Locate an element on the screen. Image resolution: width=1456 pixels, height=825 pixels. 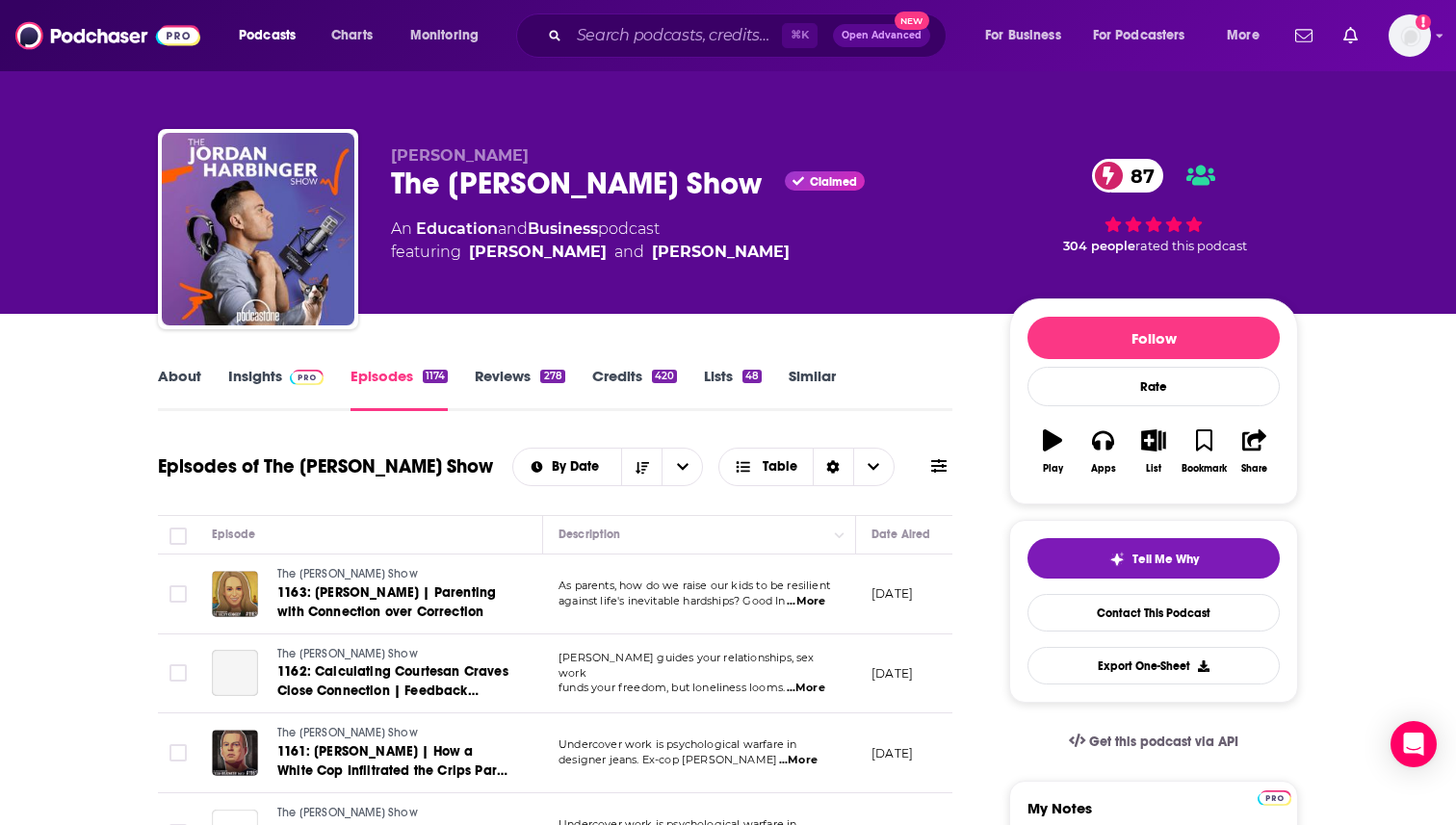
h2: Choose View is located at coordinates (806, 467).